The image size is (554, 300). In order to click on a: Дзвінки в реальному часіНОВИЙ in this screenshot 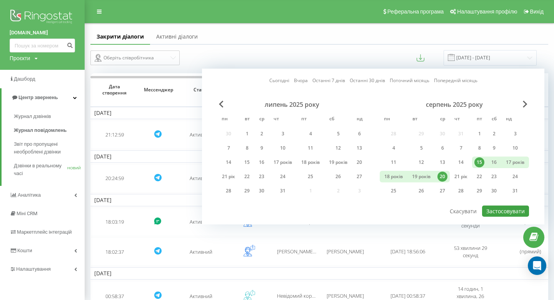, I will do `click(49, 169)`.